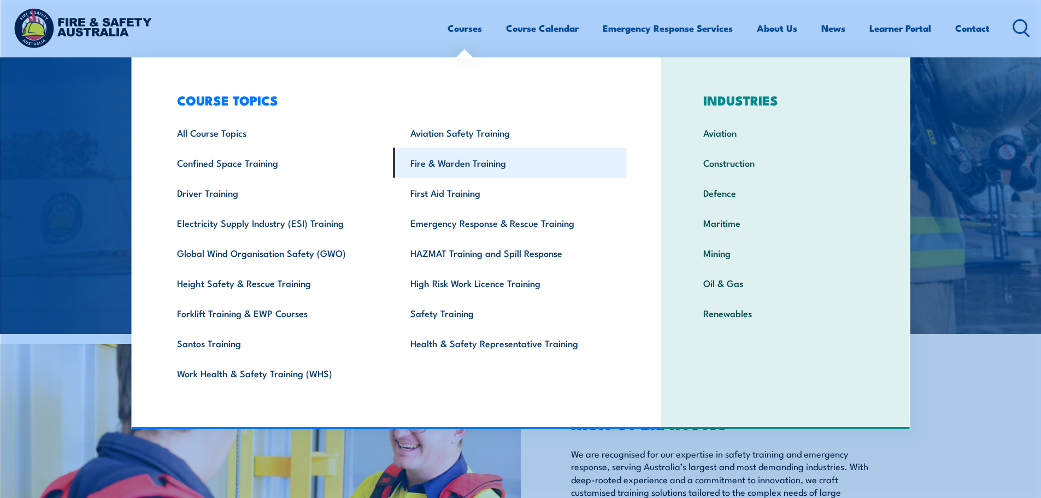 The height and width of the screenshot is (498, 1041). Describe the element at coordinates (785, 162) in the screenshot. I see `a: Construction` at that location.